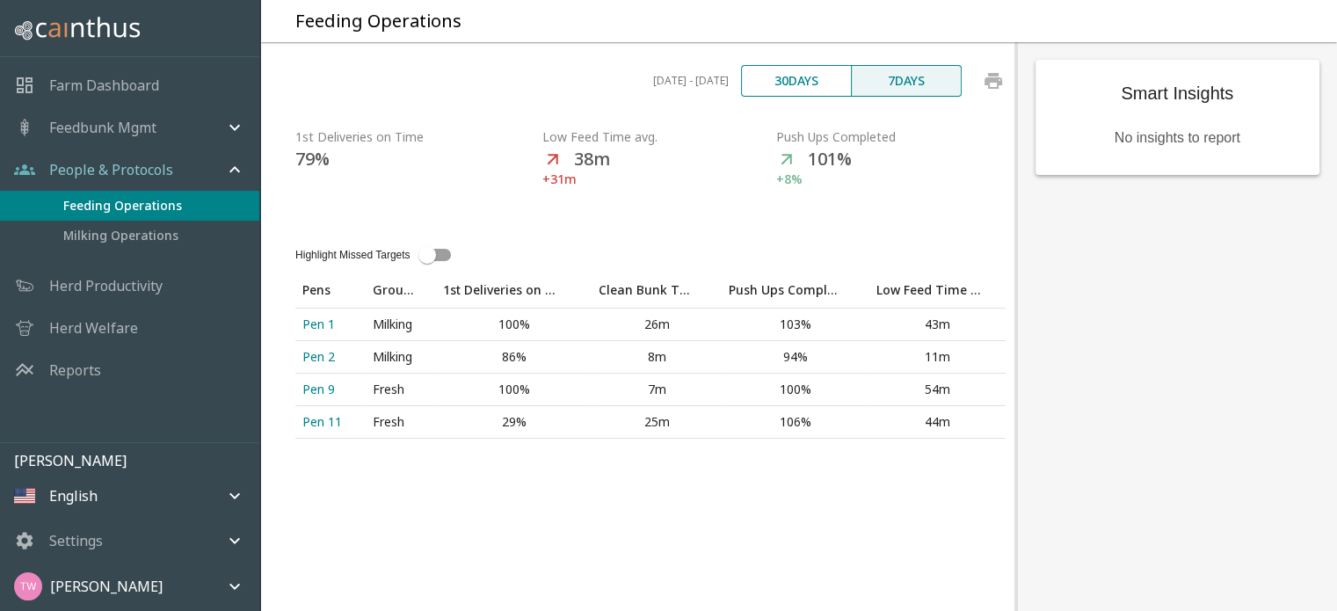  I want to click on div: 106%, so click(796, 422).